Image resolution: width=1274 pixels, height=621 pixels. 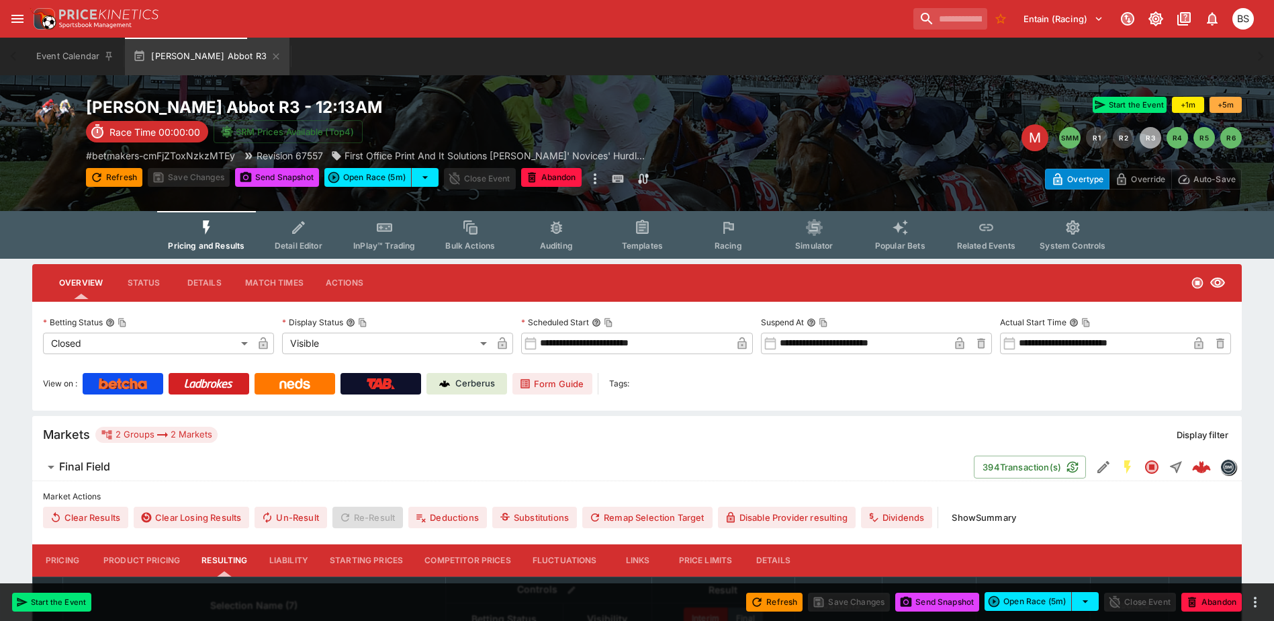 What do you see at coordinates (290, 517) in the screenshot?
I see `span: Un-Result` at bounding box center [290, 517].